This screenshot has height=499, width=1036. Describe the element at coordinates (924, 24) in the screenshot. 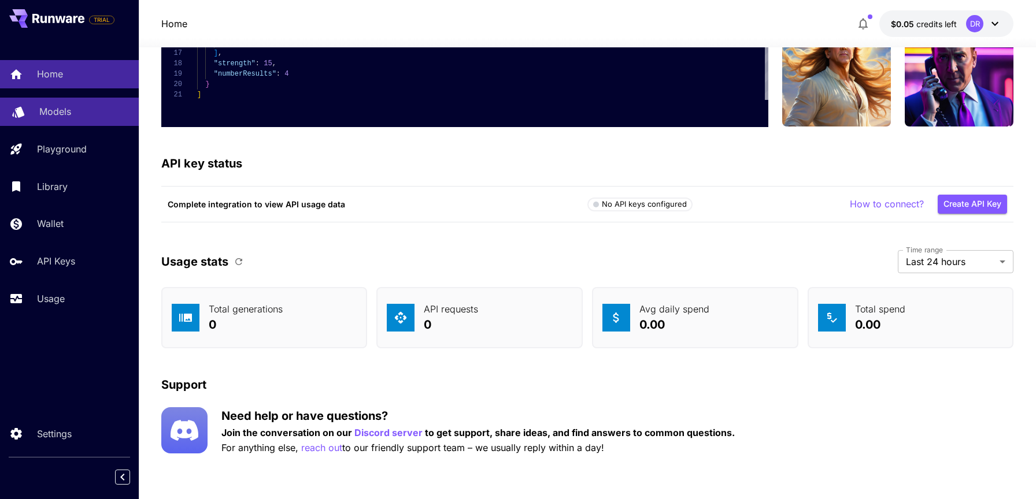

I see `div: $0.05` at that location.